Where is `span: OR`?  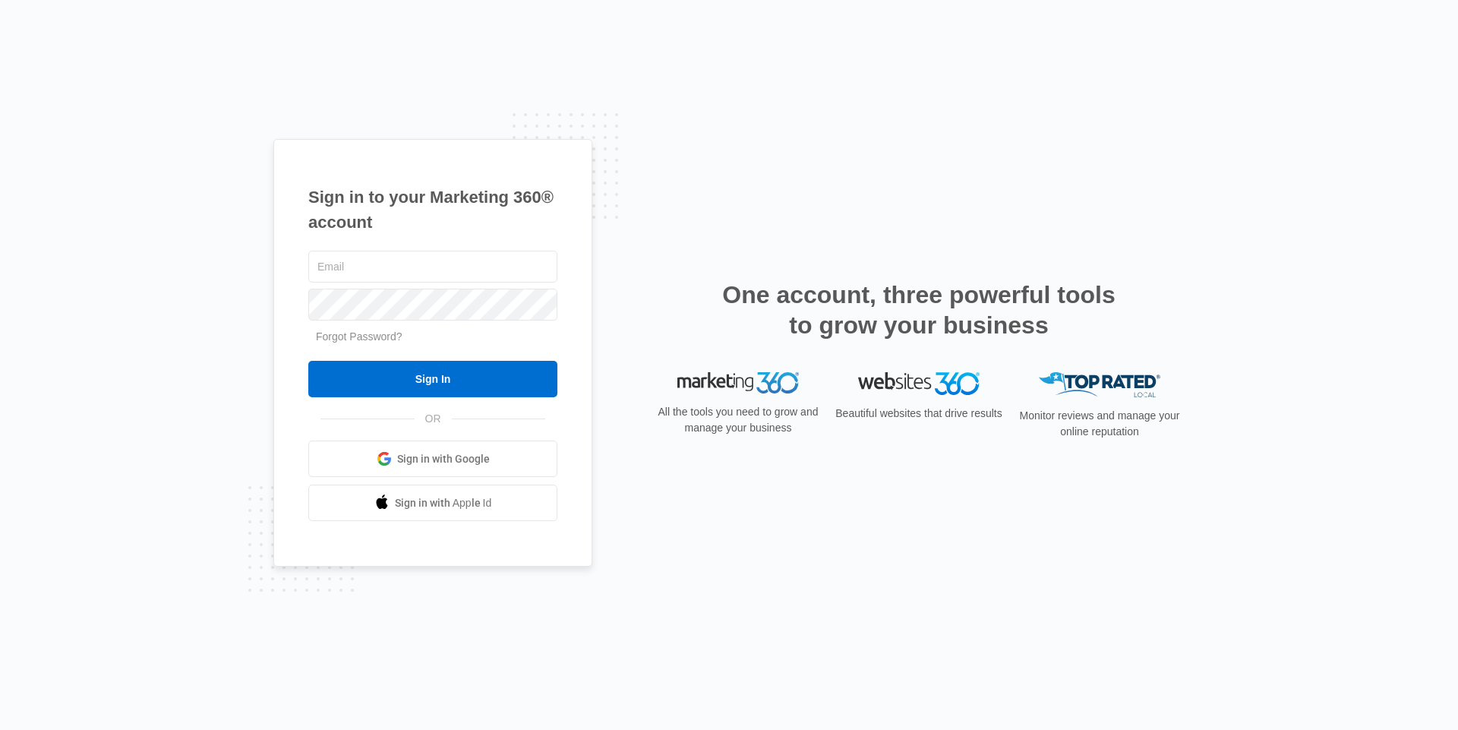
span: OR is located at coordinates (433, 418).